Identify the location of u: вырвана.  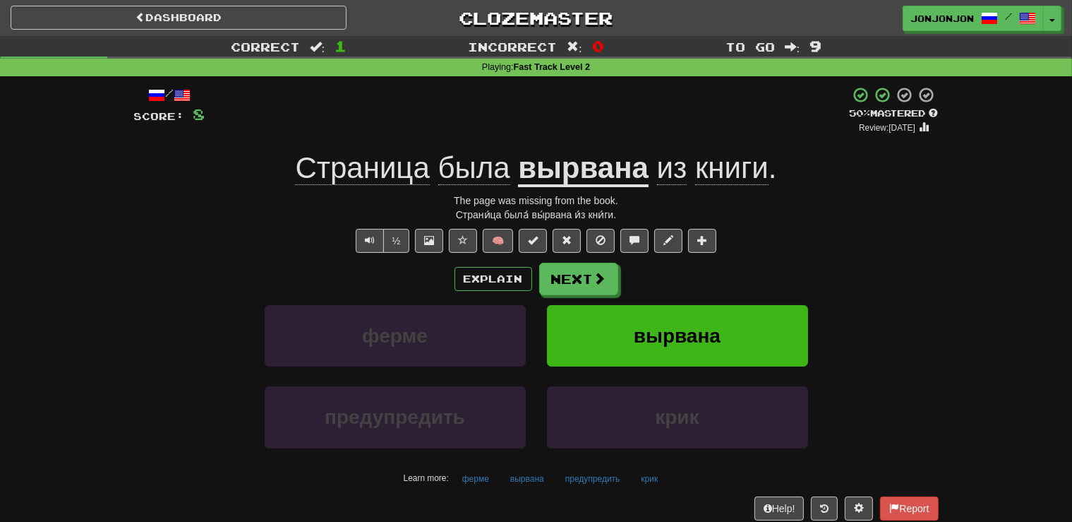
(583, 169).